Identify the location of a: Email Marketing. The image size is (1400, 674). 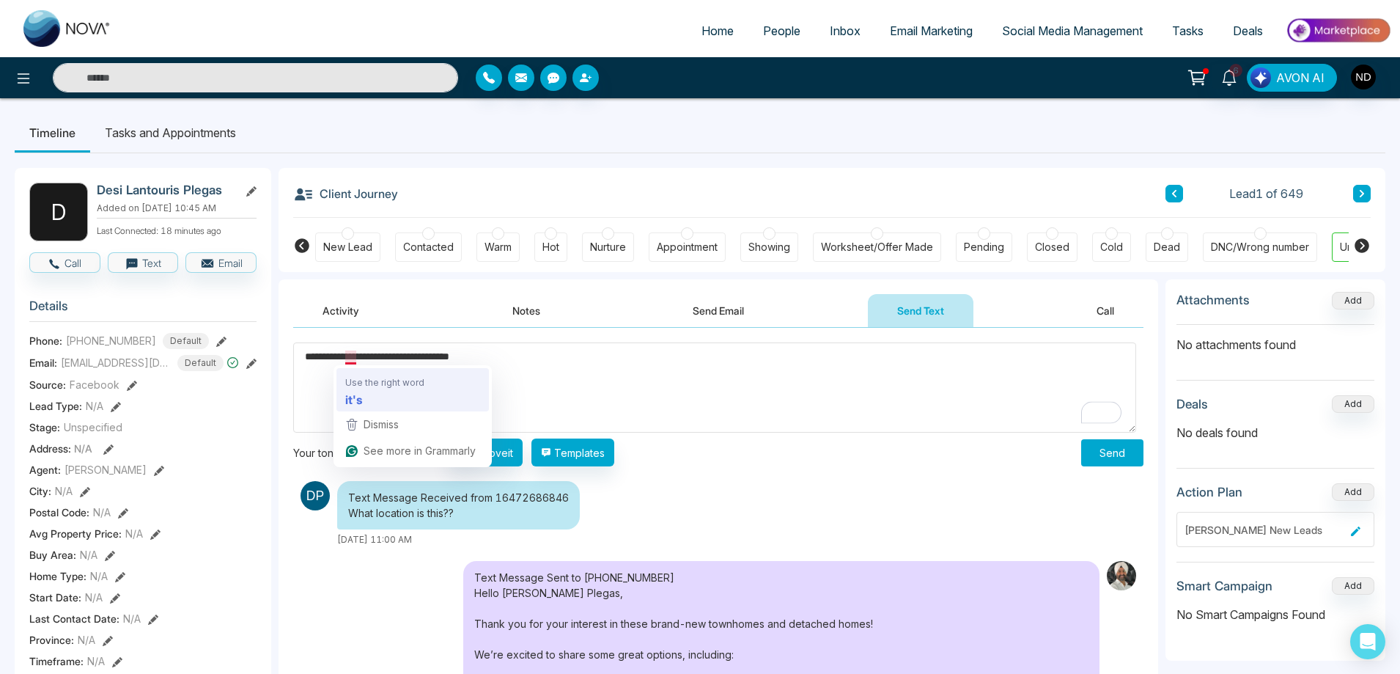
(931, 31).